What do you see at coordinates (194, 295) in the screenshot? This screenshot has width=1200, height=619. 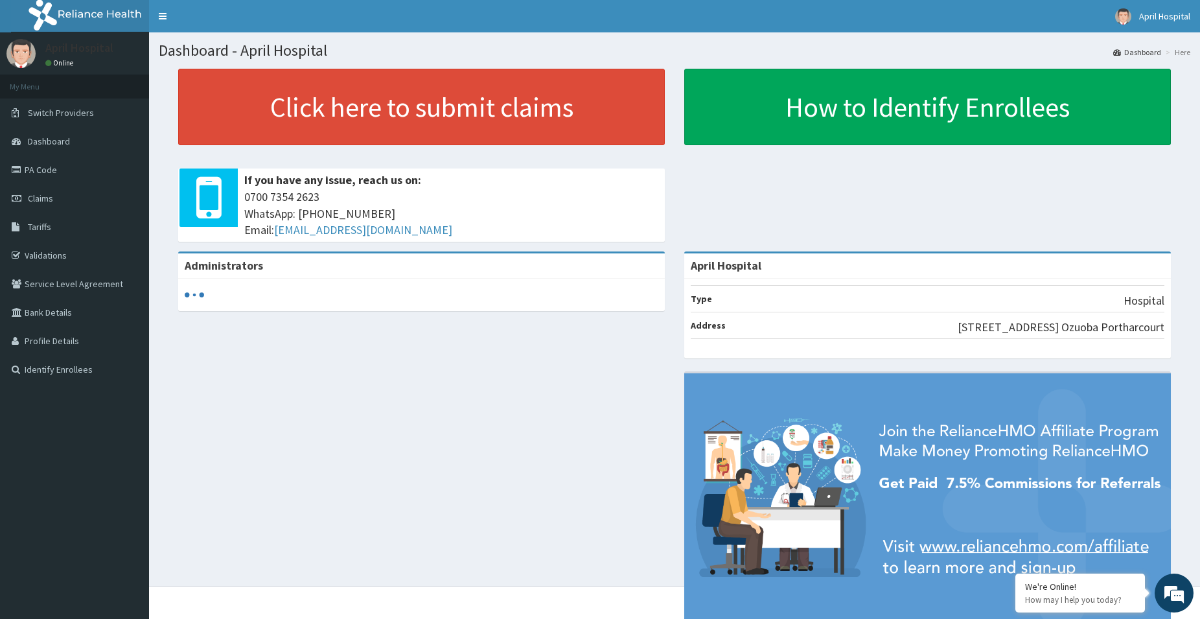 I see `svg: audio-loading` at bounding box center [194, 295].